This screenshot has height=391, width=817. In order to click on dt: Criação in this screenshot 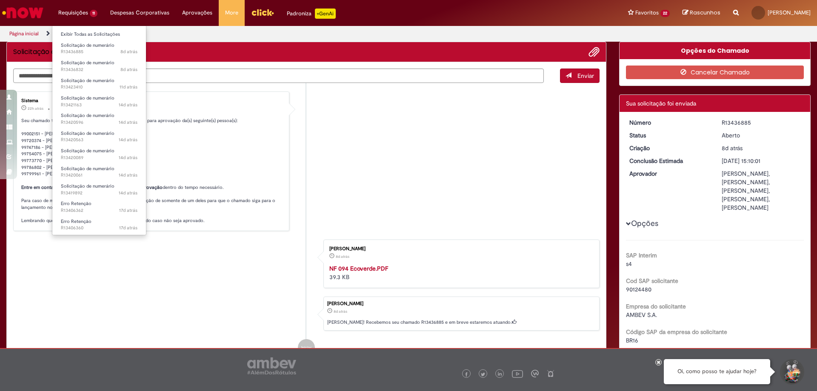, I will do `click(669, 148)`.